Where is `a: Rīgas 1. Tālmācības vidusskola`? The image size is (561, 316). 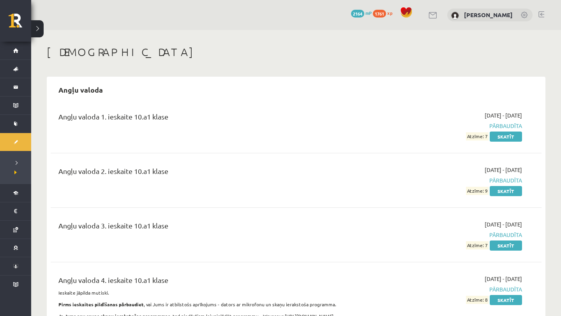
a: Rīgas 1. Tālmācības vidusskola is located at coordinates (20, 23).